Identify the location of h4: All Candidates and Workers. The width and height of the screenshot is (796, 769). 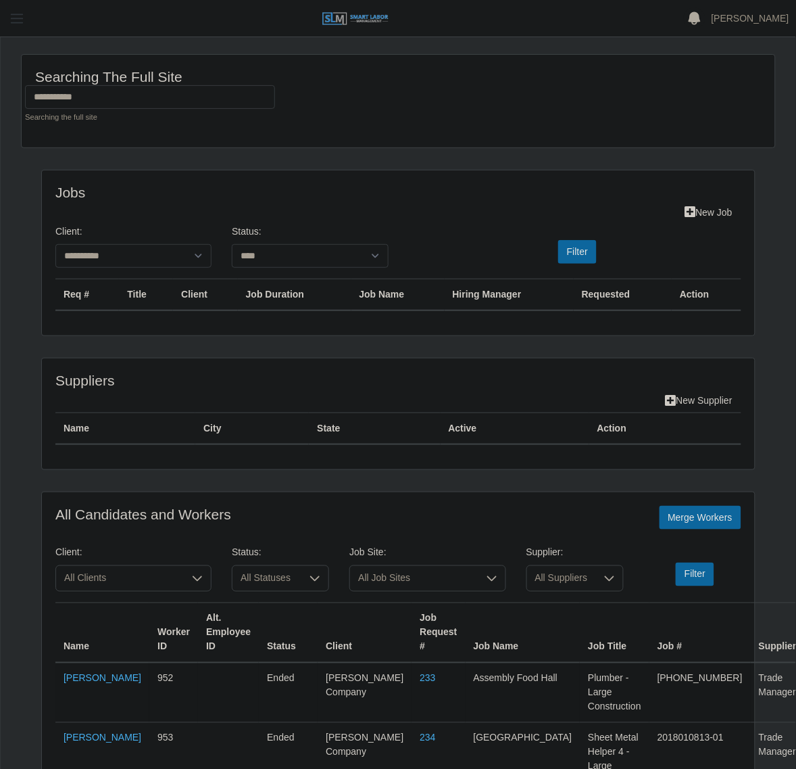
(143, 514).